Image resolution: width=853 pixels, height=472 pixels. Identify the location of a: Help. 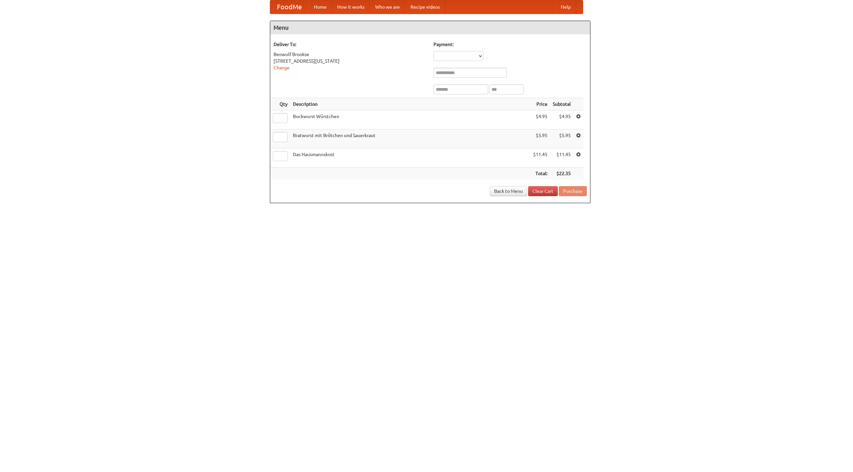
(566, 7).